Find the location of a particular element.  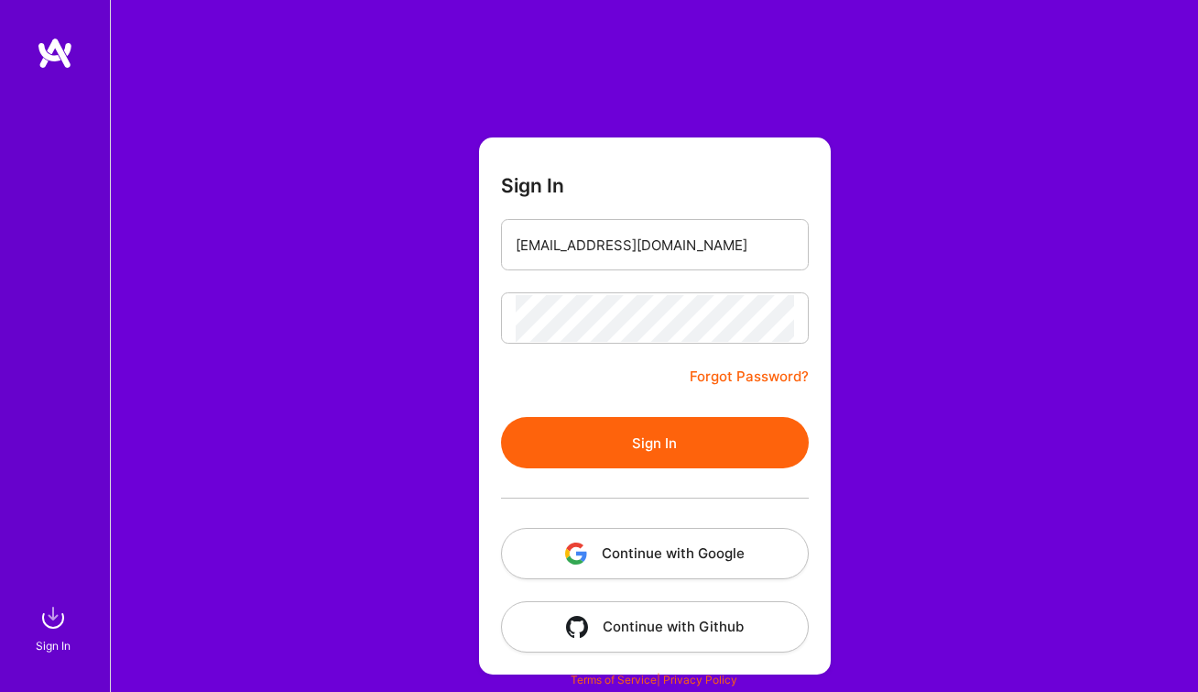

img: logo is located at coordinates (55, 53).